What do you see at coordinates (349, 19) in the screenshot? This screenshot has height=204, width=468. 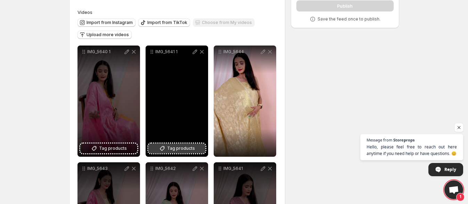 I see `p: Save the feed once to publish.` at bounding box center [349, 19].